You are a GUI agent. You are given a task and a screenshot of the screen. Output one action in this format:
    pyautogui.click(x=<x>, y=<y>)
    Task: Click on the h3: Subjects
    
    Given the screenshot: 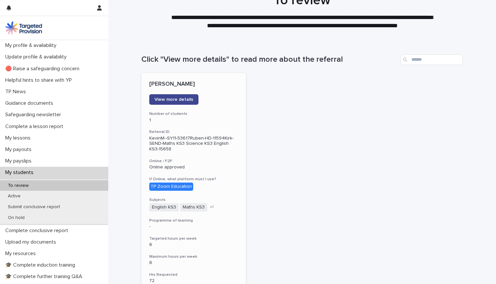 What is the action you would take?
    pyautogui.click(x=193, y=200)
    